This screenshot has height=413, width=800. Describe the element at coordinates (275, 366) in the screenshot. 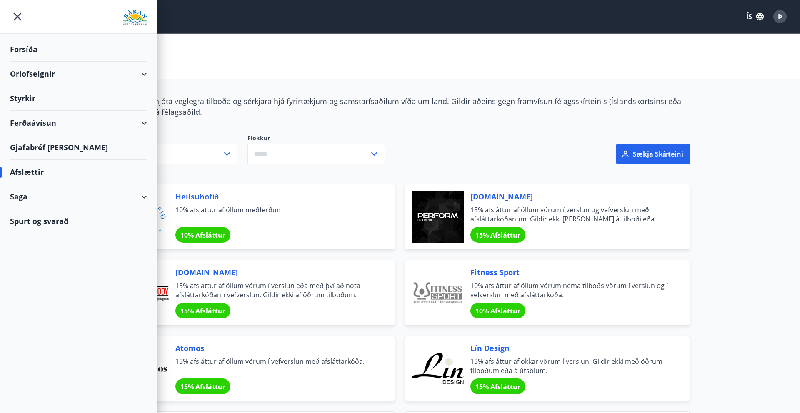

I see `span: 15% afsláttur af öllum vörum í vefverslun með afsláttarkóða.` at that location.